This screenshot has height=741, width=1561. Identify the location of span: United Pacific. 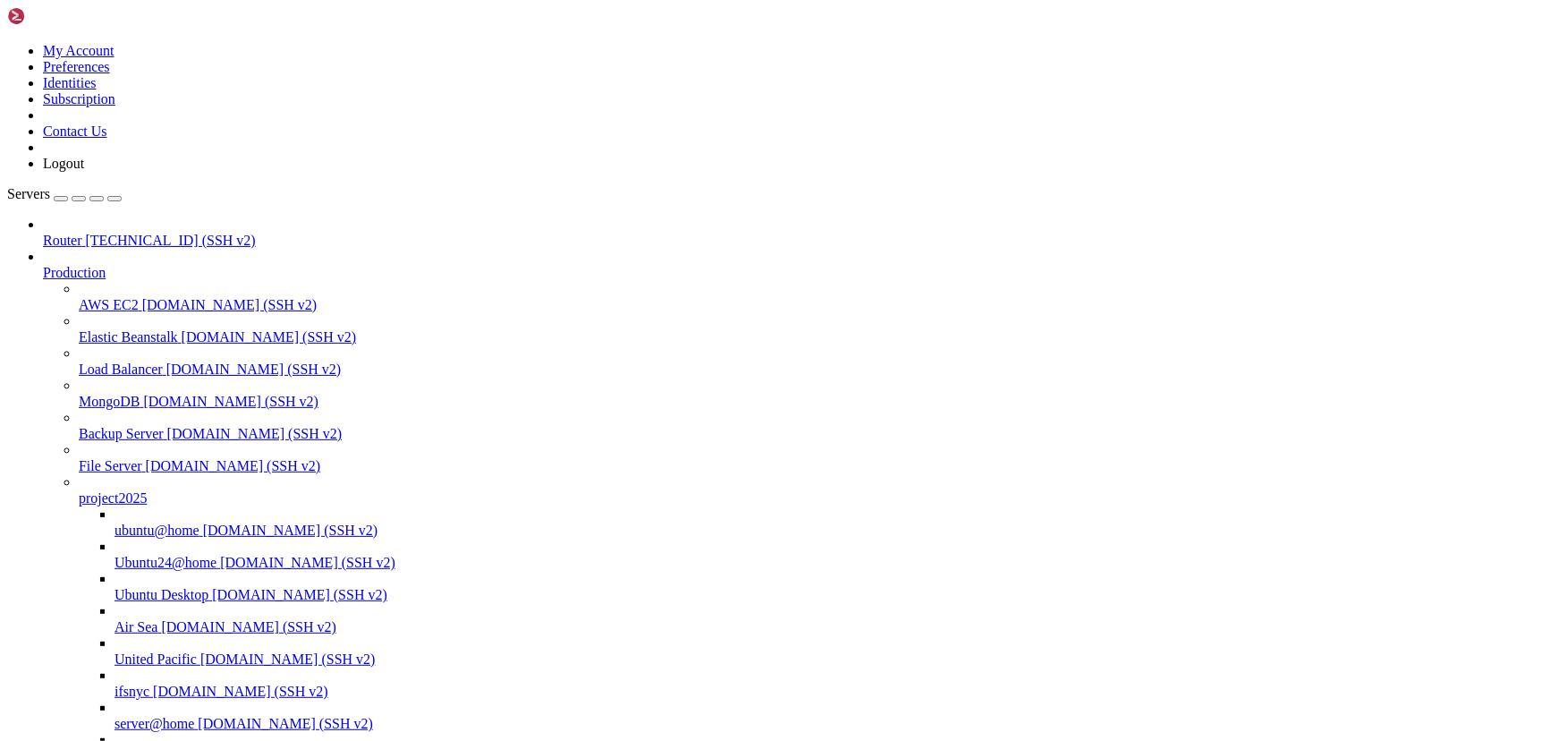
(156, 659).